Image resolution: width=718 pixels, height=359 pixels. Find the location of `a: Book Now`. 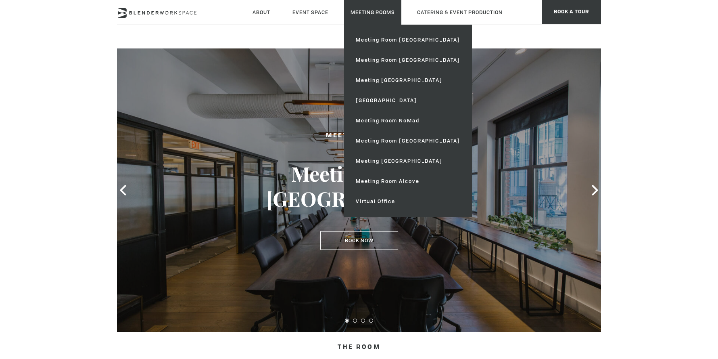

a: Book Now is located at coordinates (359, 240).